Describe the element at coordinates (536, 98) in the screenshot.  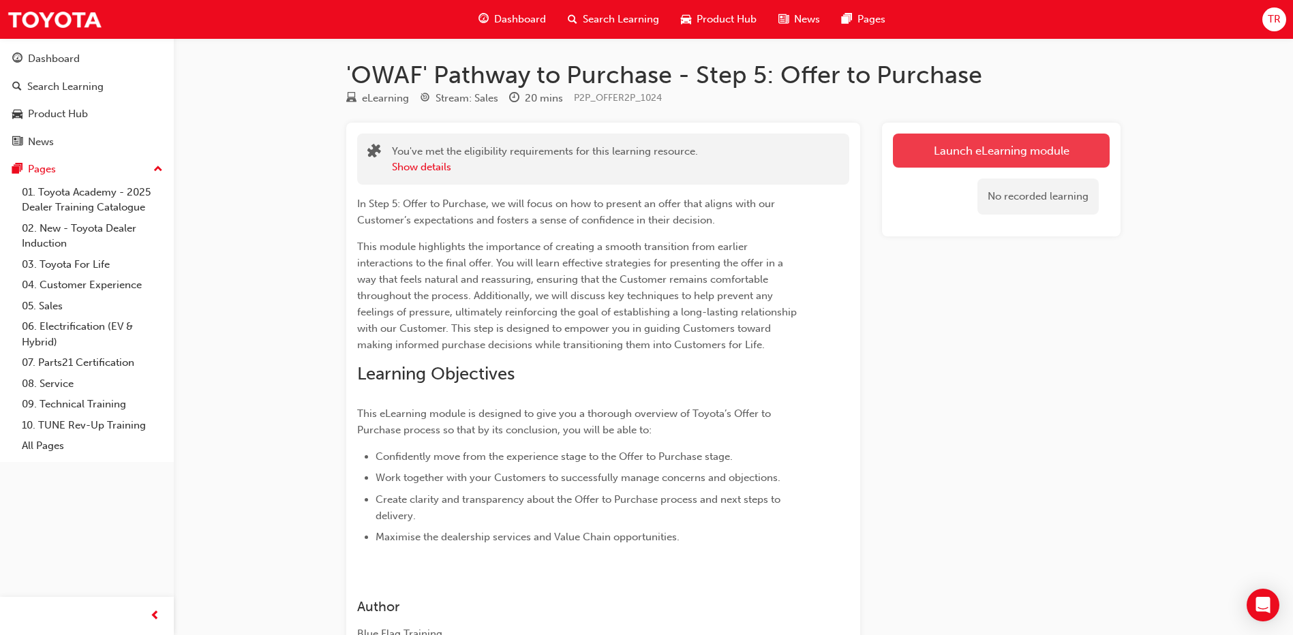
I see `div: Duration` at that location.